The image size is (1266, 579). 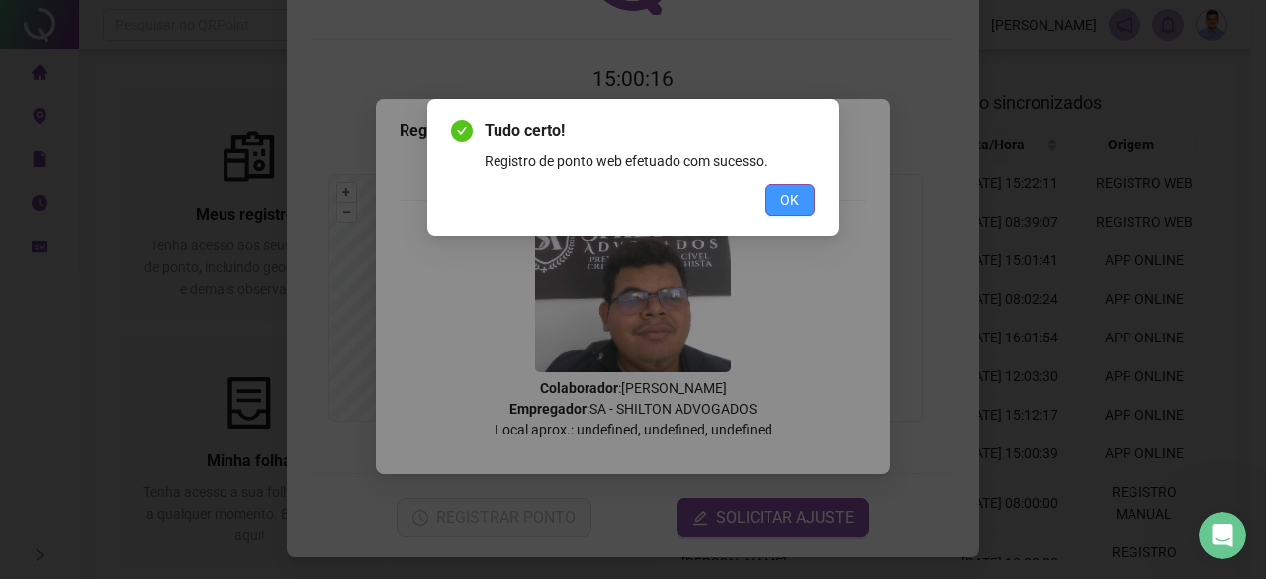 What do you see at coordinates (789, 200) in the screenshot?
I see `button: OK` at bounding box center [789, 200].